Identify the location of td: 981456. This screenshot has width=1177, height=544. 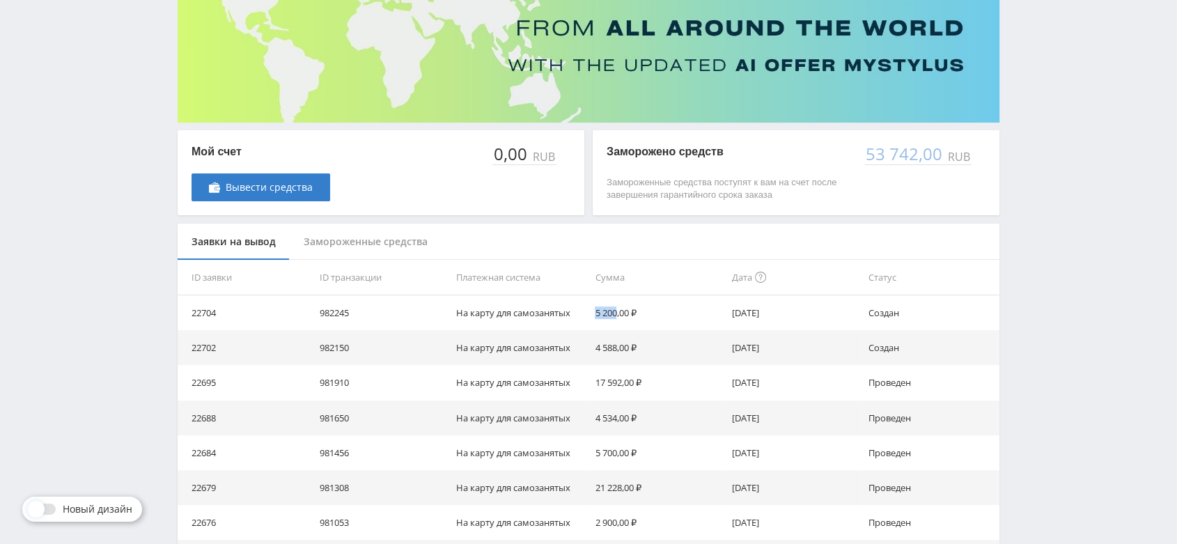
(382, 453).